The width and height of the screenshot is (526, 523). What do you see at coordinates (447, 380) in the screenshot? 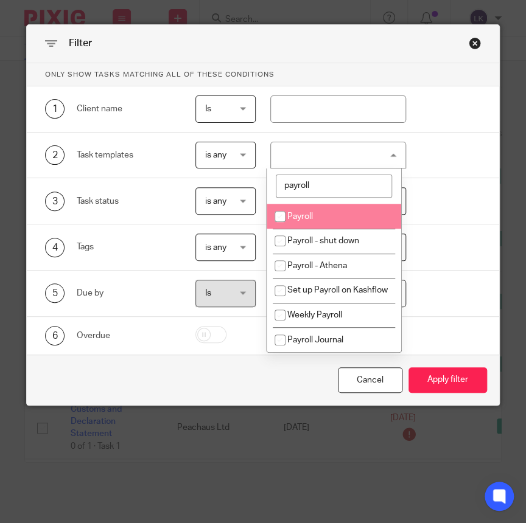
I see `button: Apply filter` at bounding box center [447, 380].